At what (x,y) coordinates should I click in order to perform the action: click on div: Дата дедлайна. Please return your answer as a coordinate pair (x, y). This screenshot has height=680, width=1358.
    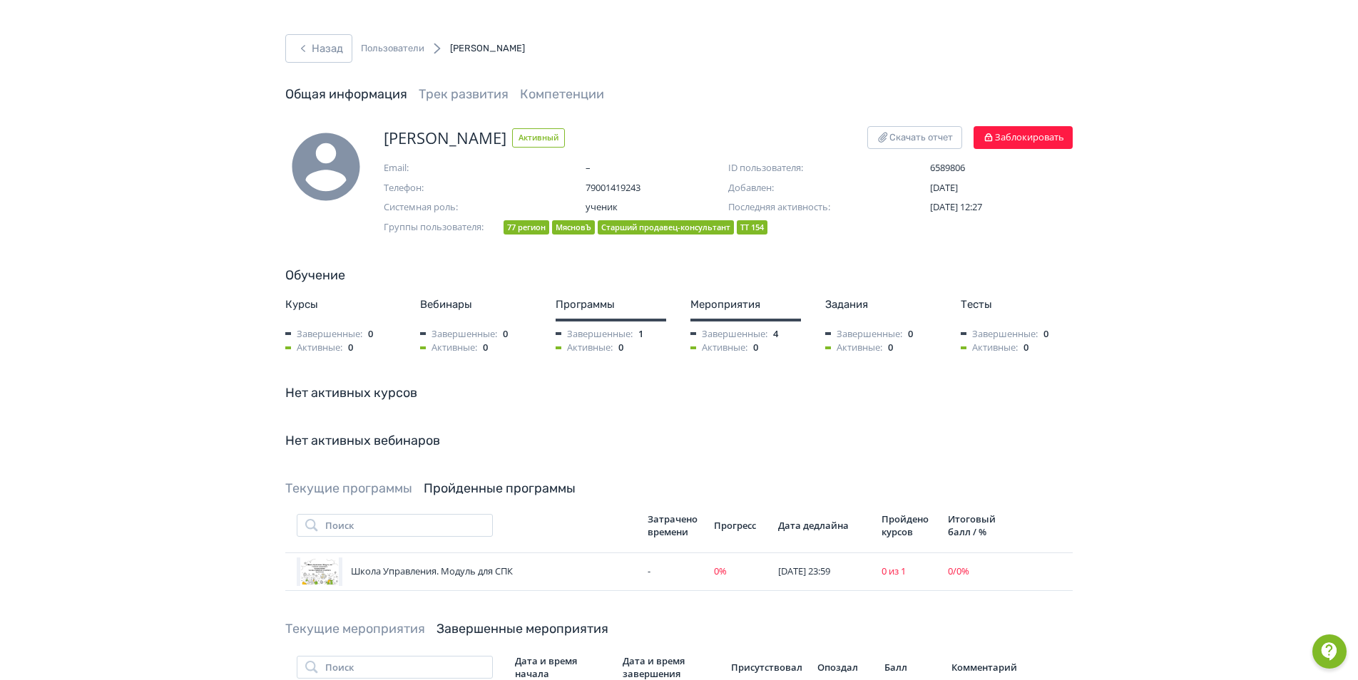
    Looking at the image, I should click on (824, 526).